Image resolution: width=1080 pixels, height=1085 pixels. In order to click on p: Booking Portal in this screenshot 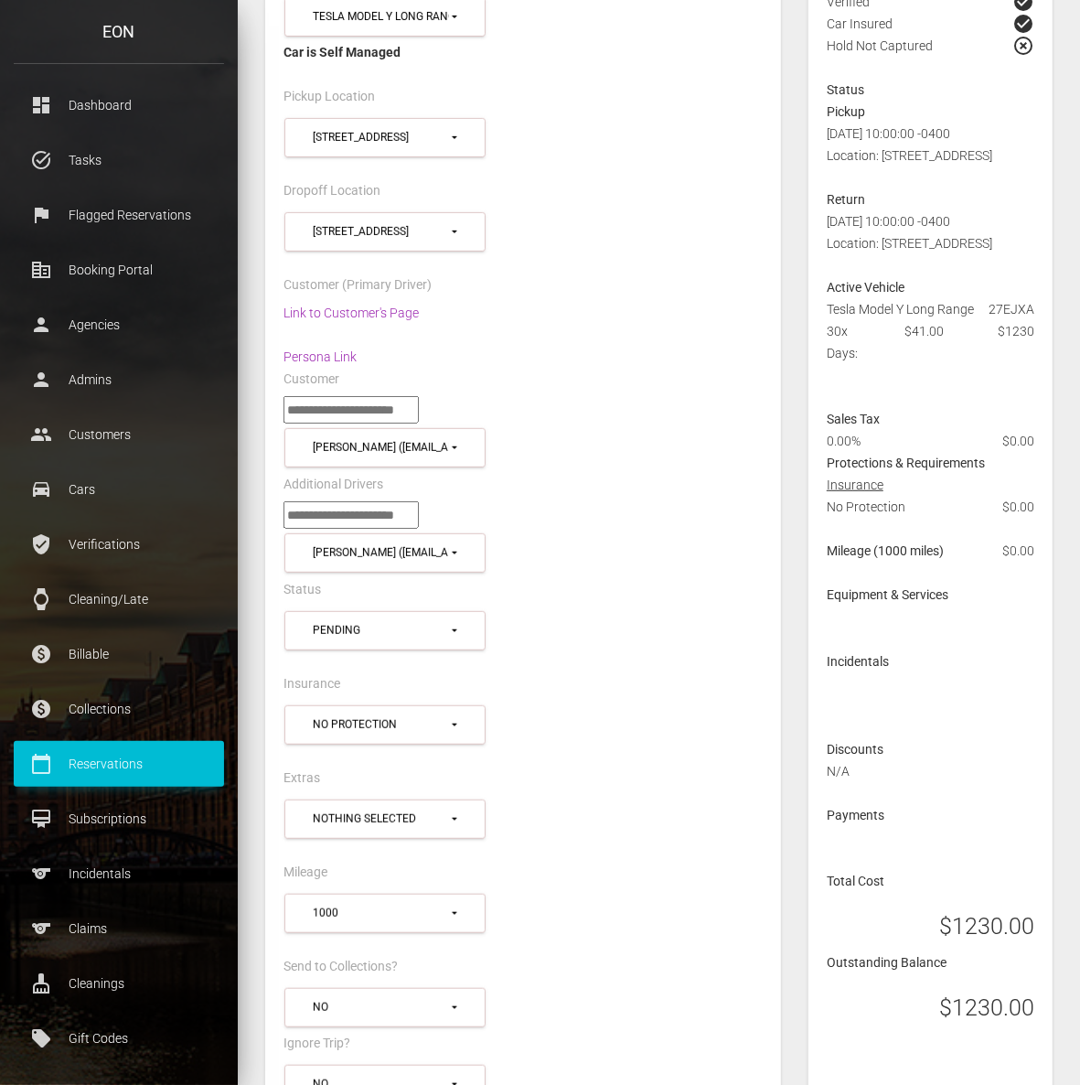, I will do `click(119, 270)`.